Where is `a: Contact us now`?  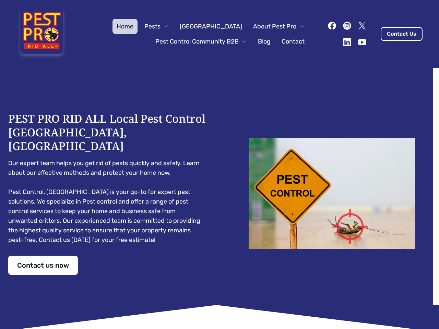 a: Contact us now is located at coordinates (43, 266).